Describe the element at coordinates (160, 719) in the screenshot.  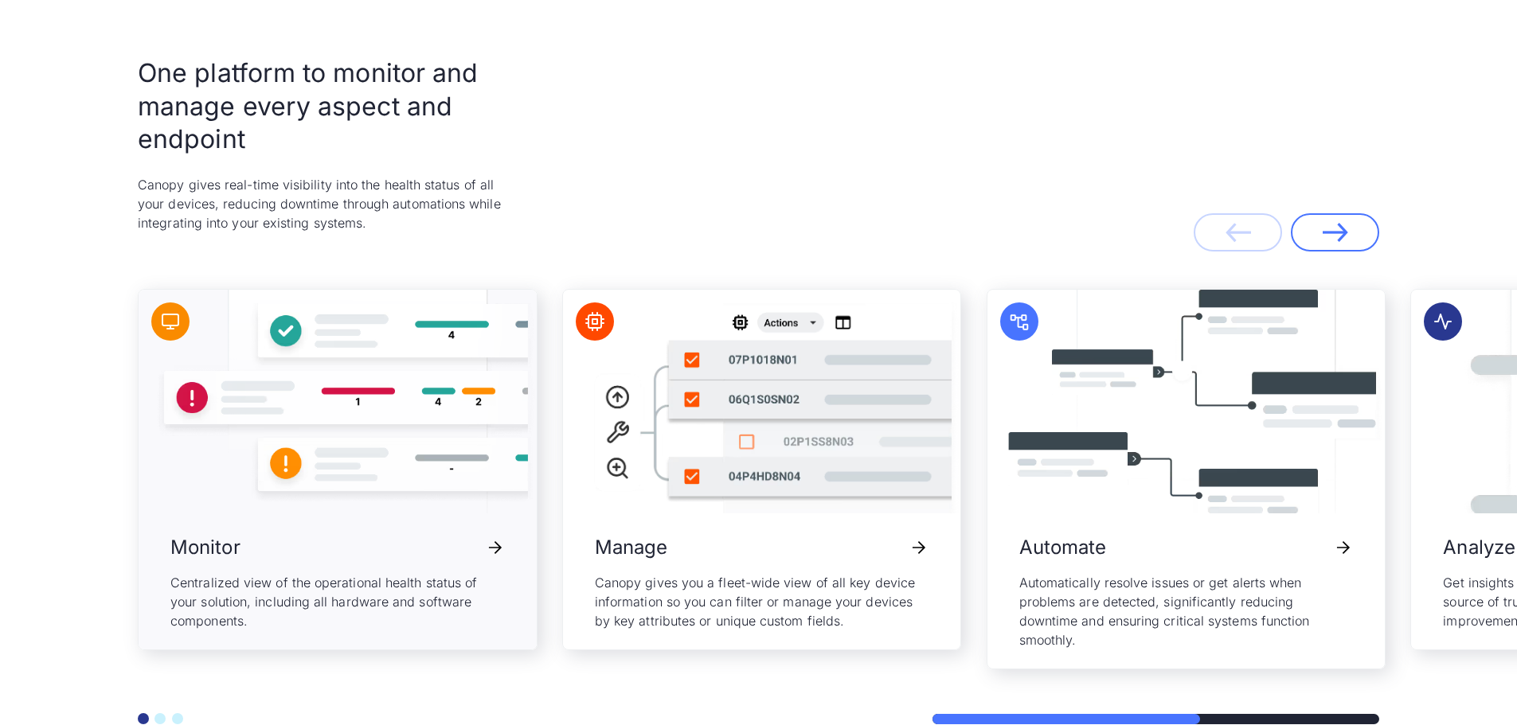
I see `button: Go to slide 2` at that location.